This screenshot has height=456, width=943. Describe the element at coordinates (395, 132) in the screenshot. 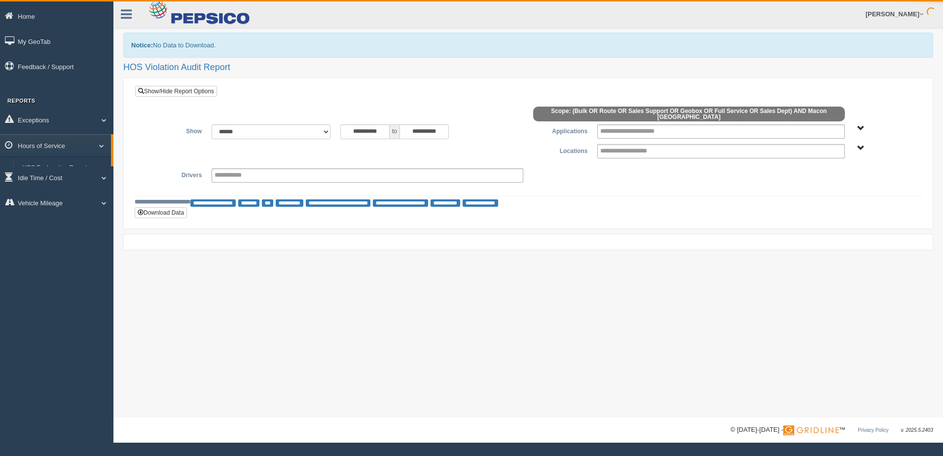

I see `span: to` at that location.